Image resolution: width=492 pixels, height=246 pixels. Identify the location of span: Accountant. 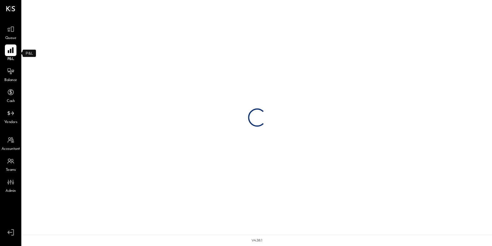
(11, 149).